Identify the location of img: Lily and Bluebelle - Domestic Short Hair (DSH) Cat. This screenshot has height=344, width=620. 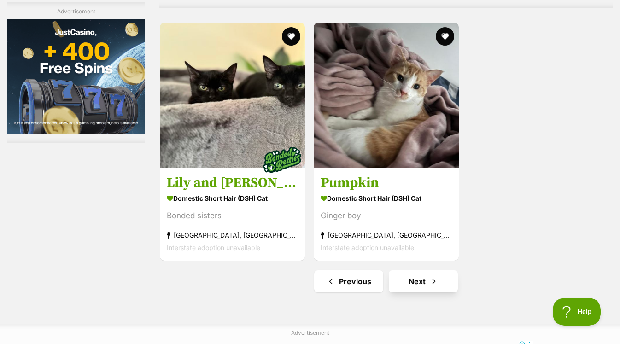
(232, 95).